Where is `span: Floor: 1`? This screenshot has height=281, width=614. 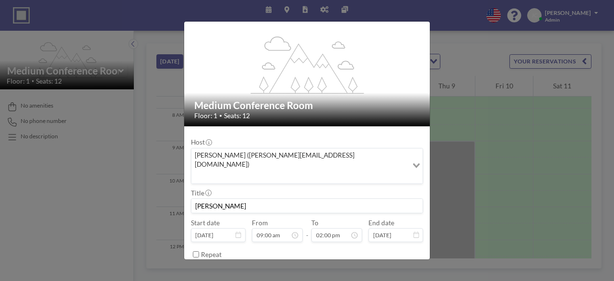
span: Floor: 1 is located at coordinates (206, 115).